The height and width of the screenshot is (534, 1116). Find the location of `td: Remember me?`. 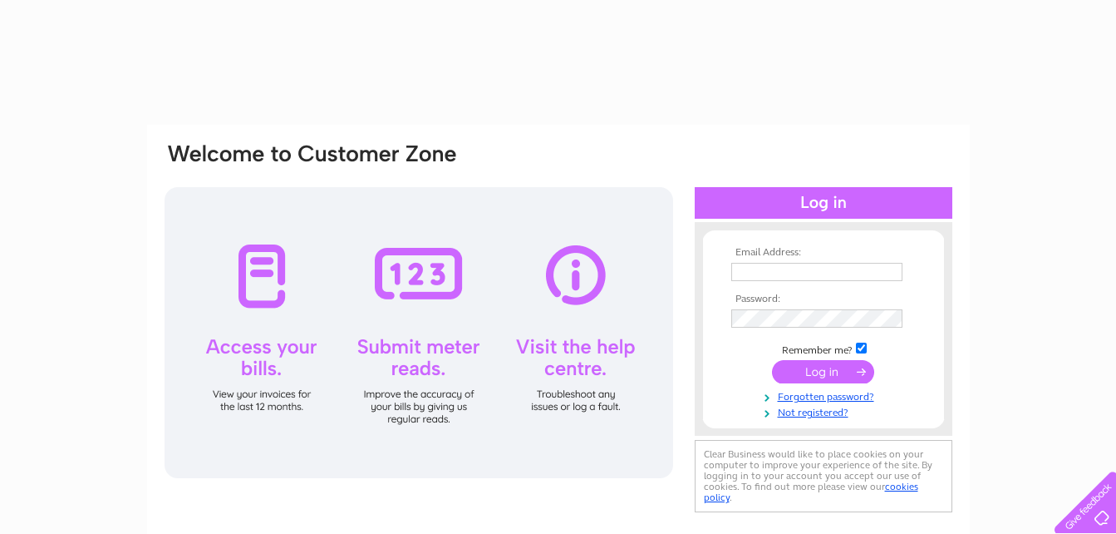

td: Remember me? is located at coordinates (824, 348).